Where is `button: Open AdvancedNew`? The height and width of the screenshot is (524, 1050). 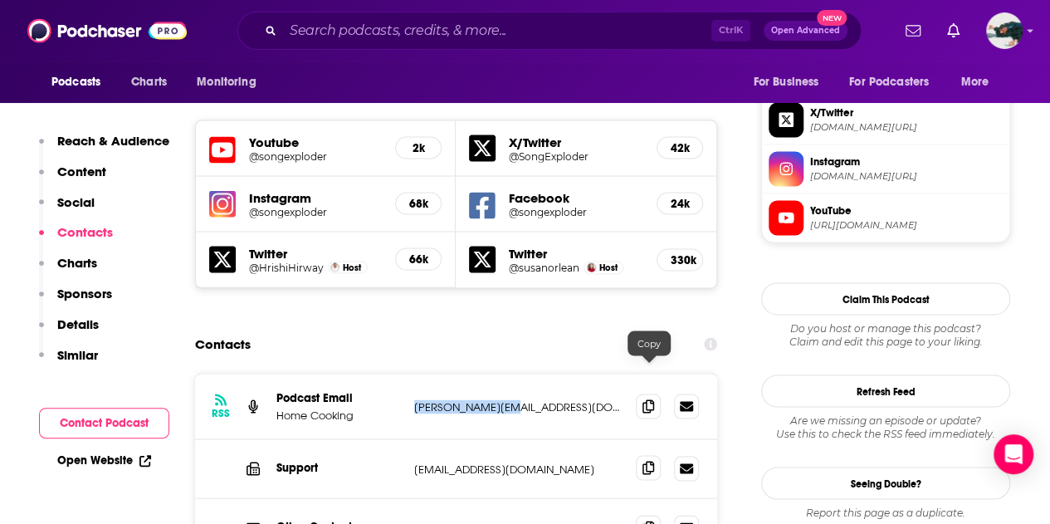 button: Open AdvancedNew is located at coordinates (806, 31).